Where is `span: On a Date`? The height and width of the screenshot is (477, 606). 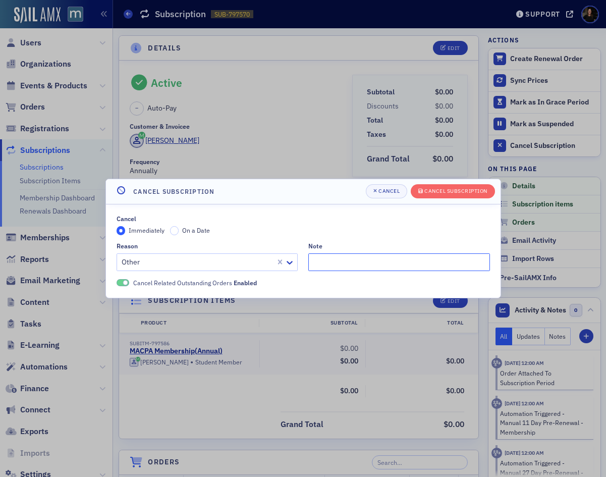 span: On a Date is located at coordinates (196, 230).